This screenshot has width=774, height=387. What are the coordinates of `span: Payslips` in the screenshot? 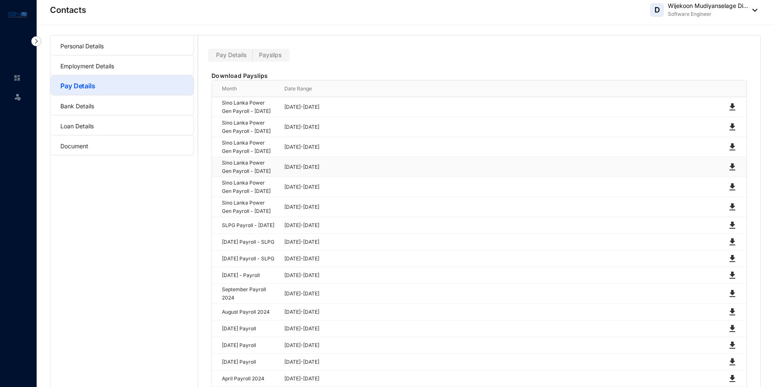 It's located at (270, 55).